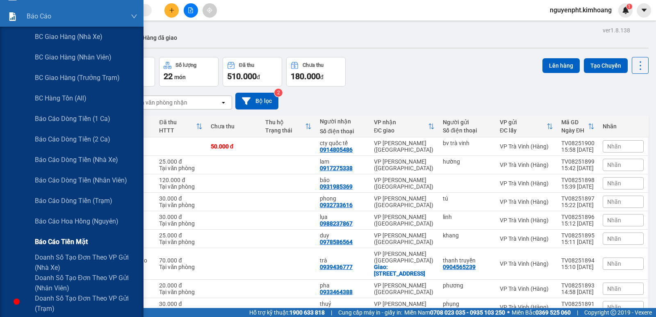 This screenshot has height=317, width=656. I want to click on div: 0939436777, so click(336, 267).